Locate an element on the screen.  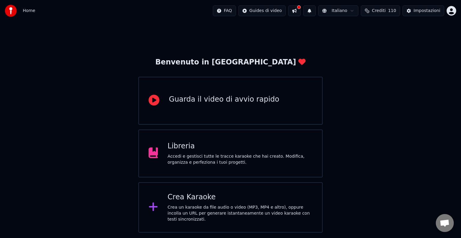
img: youka is located at coordinates (11, 11).